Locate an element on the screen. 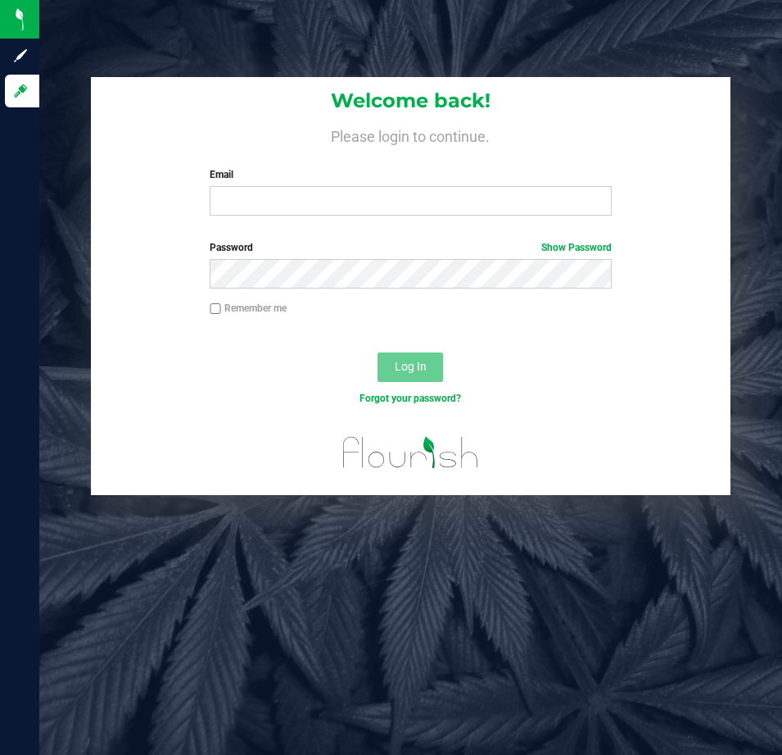  button: Log In is located at coordinates (410, 367).